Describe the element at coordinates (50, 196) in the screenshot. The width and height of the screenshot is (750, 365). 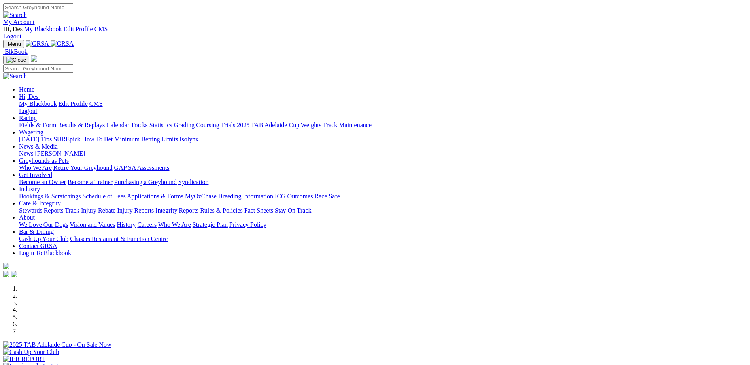
I see `a: Bookings & Scratchings` at that location.